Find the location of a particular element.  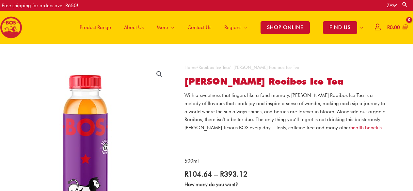

span: Regions is located at coordinates (233, 27).